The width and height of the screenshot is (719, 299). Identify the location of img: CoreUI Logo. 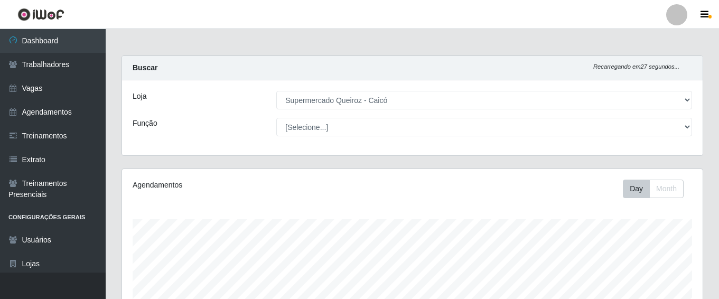
(41, 14).